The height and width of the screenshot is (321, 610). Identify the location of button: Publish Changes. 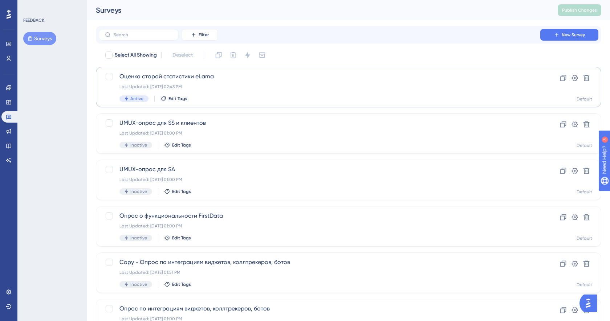
(579, 10).